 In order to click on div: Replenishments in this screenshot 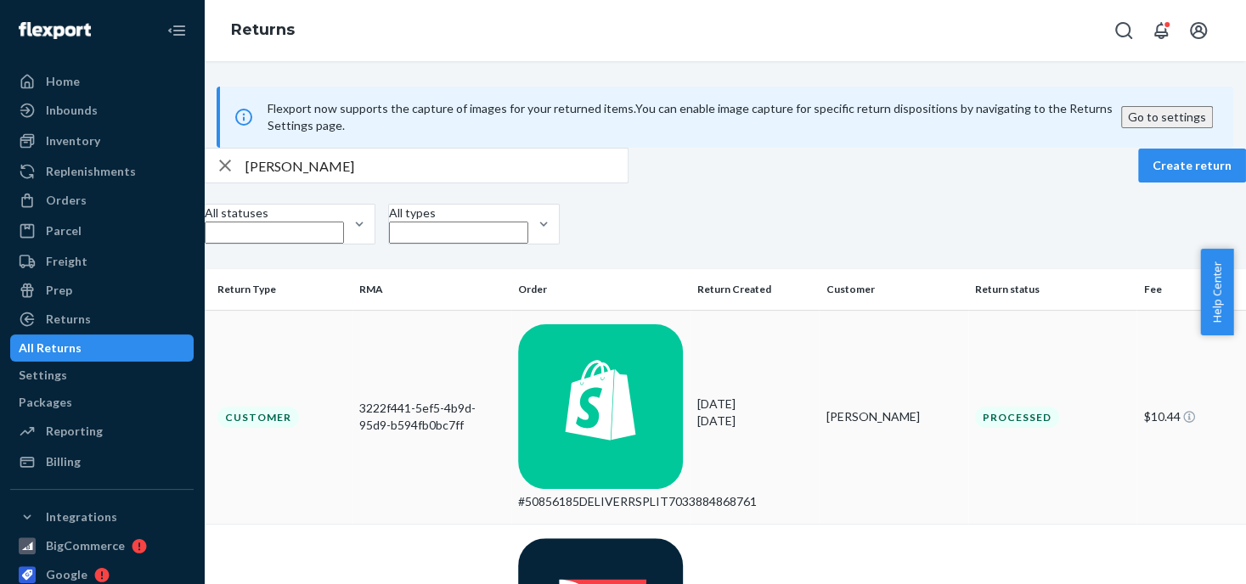, I will do `click(91, 172)`.